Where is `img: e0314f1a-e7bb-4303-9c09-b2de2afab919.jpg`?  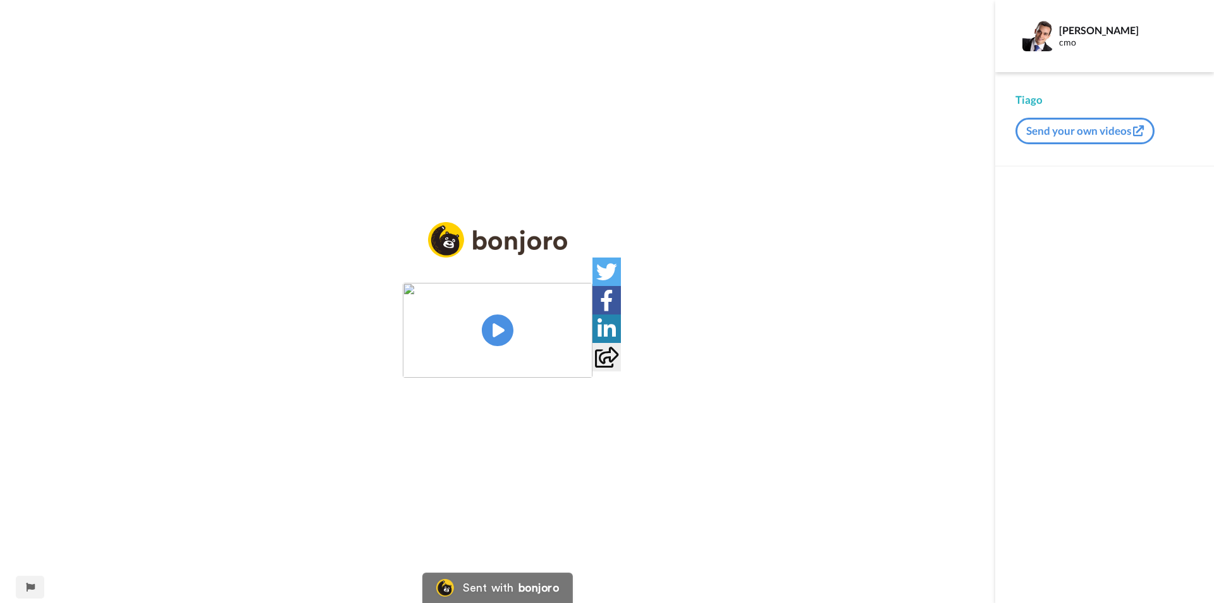
img: e0314f1a-e7bb-4303-9c09-b2de2afab919.jpg is located at coordinates (498, 330).